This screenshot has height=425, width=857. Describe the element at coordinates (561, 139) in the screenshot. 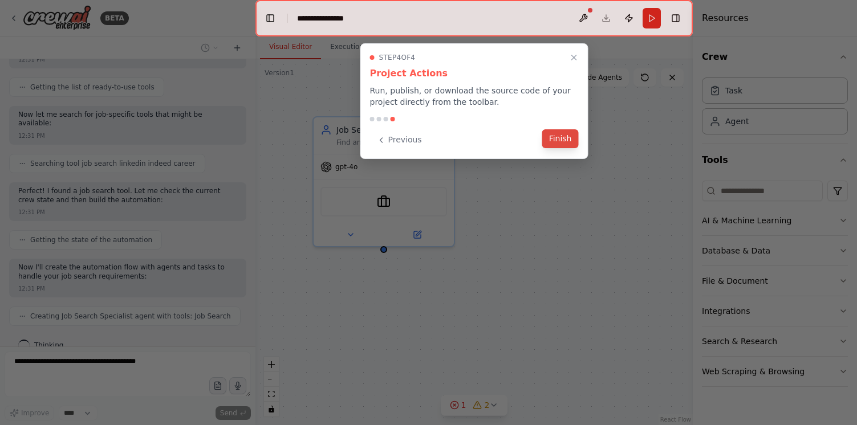

I see `button: Finish` at that location.